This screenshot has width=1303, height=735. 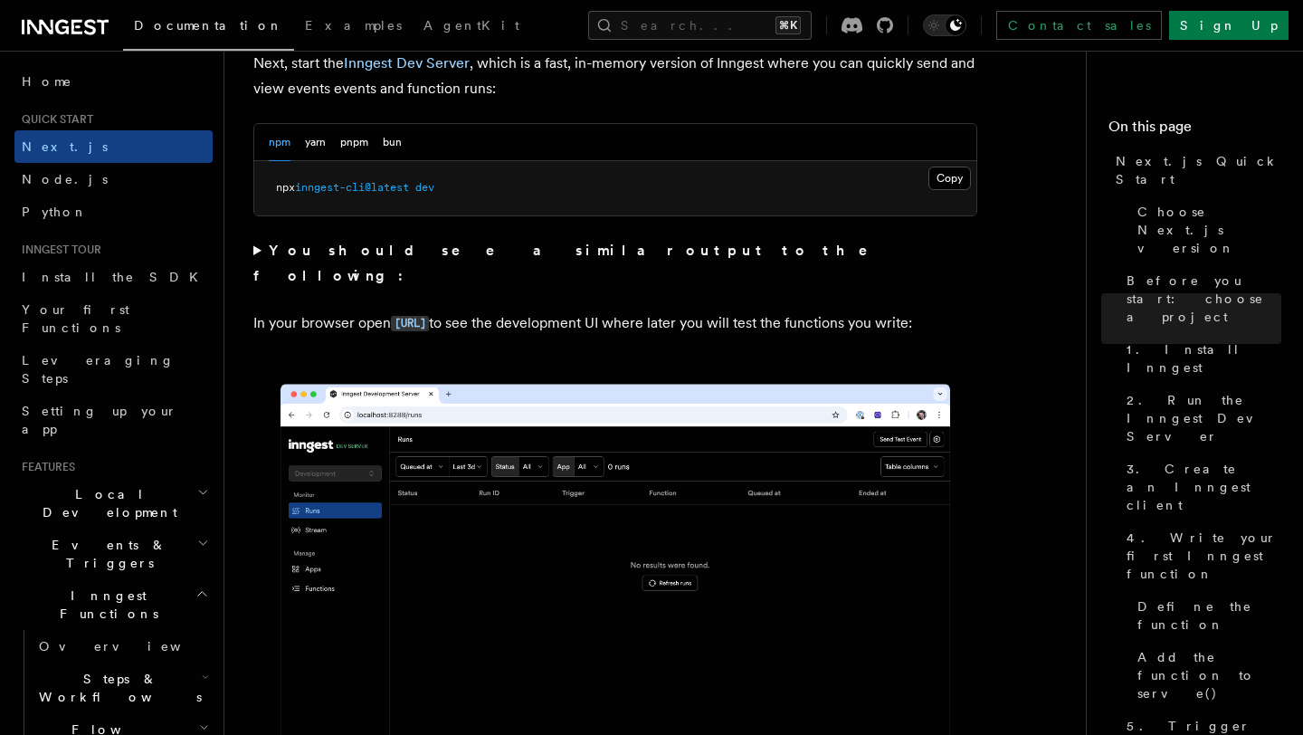 I want to click on span: Your first Functions, so click(x=75, y=318).